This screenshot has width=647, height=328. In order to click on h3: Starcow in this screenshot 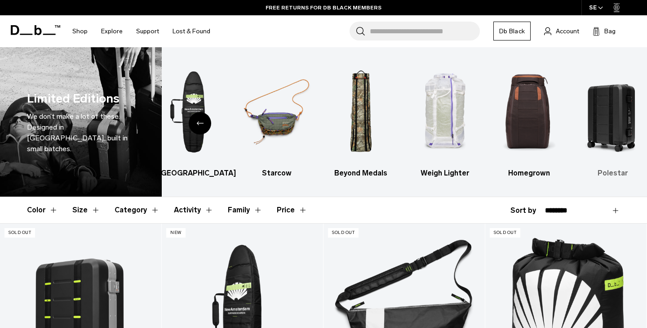, I will do `click(277, 173)`.